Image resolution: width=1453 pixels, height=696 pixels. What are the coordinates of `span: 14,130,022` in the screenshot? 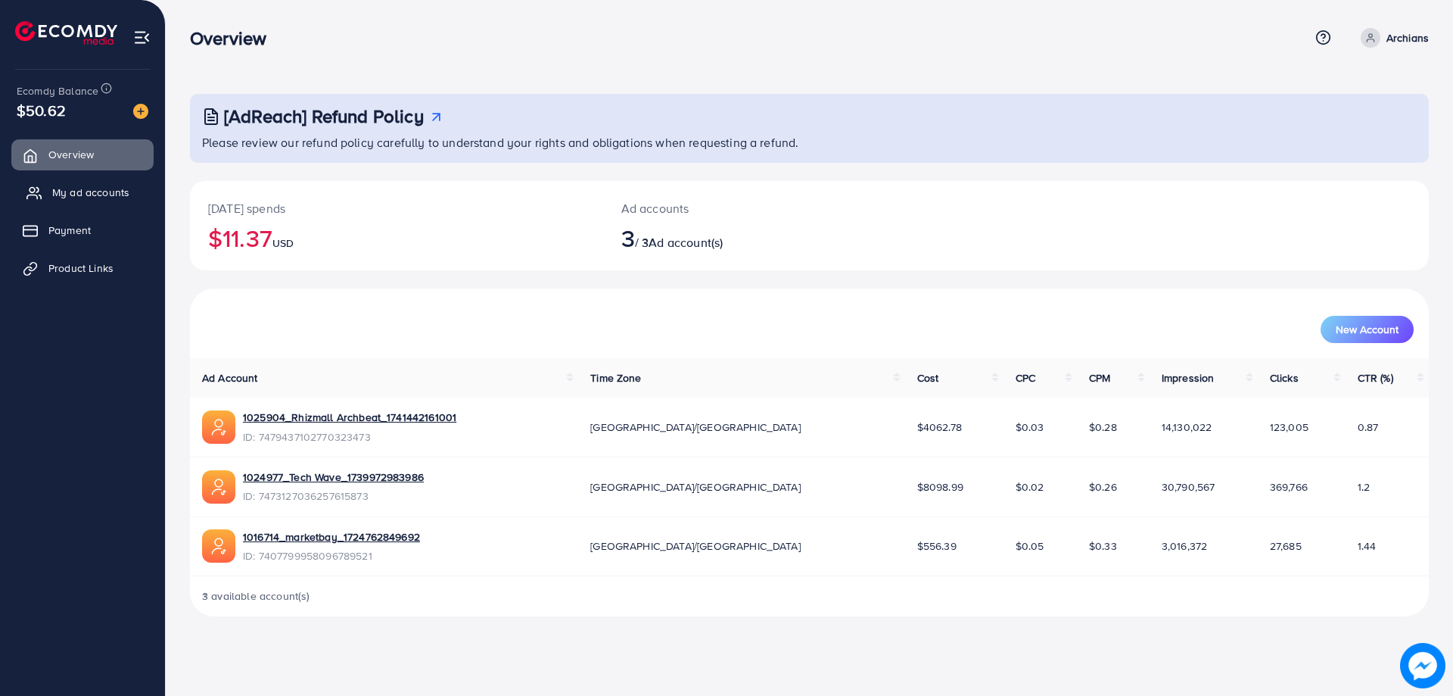 It's located at (1187, 427).